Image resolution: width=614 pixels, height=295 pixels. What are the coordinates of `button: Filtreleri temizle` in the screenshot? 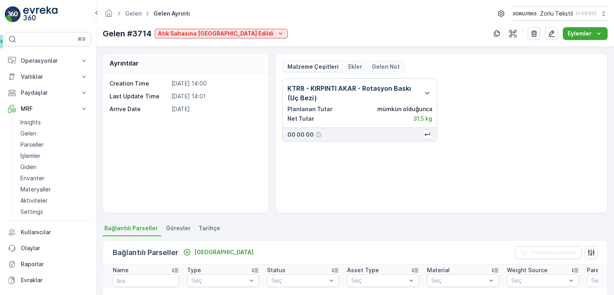 It's located at (548, 253).